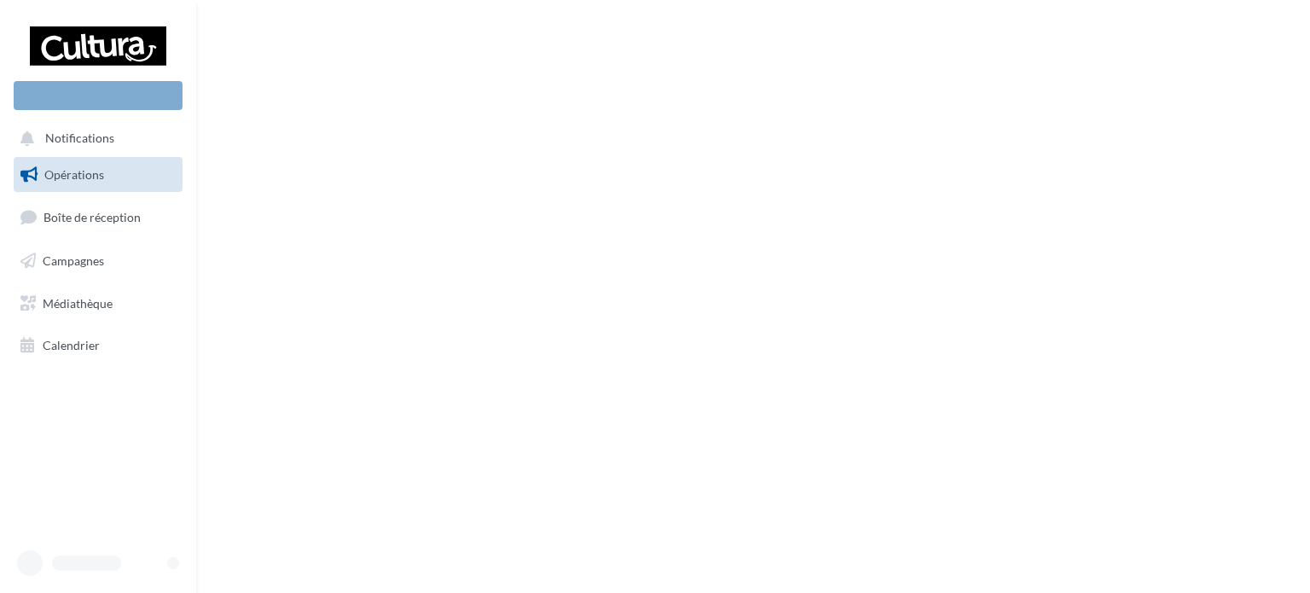 This screenshot has height=593, width=1310. Describe the element at coordinates (73, 260) in the screenshot. I see `span: Campagnes` at that location.